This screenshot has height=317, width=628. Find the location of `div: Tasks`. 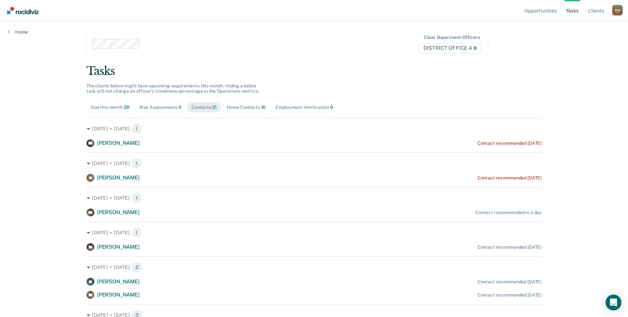

div: Tasks is located at coordinates (314, 71).